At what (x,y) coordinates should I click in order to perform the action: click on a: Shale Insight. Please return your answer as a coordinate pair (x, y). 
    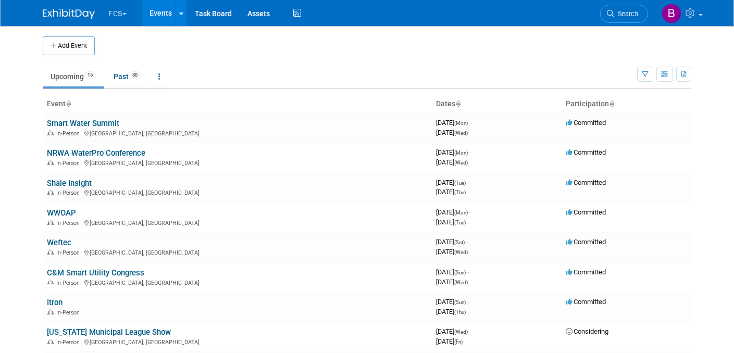
    Looking at the image, I should click on (69, 183).